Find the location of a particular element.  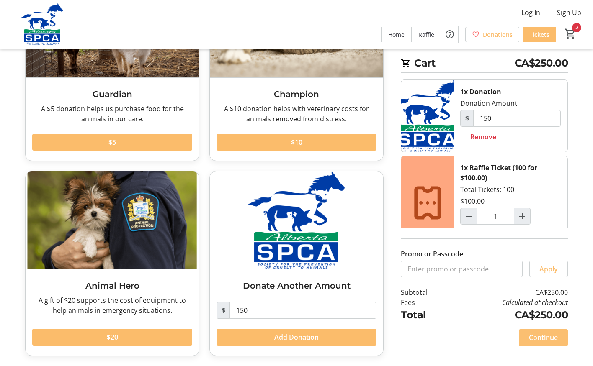

div: A $5 donation helps us purchase food for the animals in our care. is located at coordinates (112, 114).